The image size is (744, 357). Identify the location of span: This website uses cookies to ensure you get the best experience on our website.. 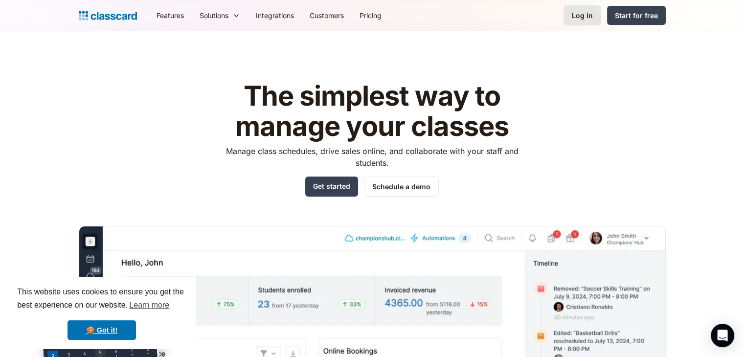
(102, 299).